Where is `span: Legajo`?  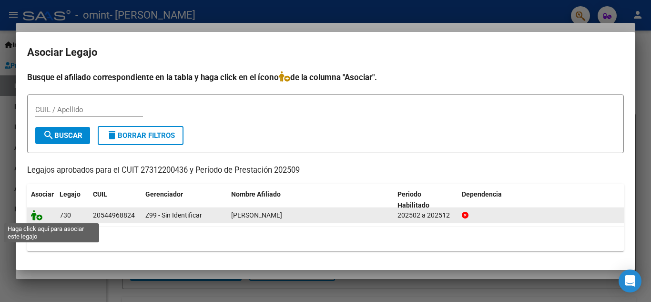
span: Legajo is located at coordinates (70, 194).